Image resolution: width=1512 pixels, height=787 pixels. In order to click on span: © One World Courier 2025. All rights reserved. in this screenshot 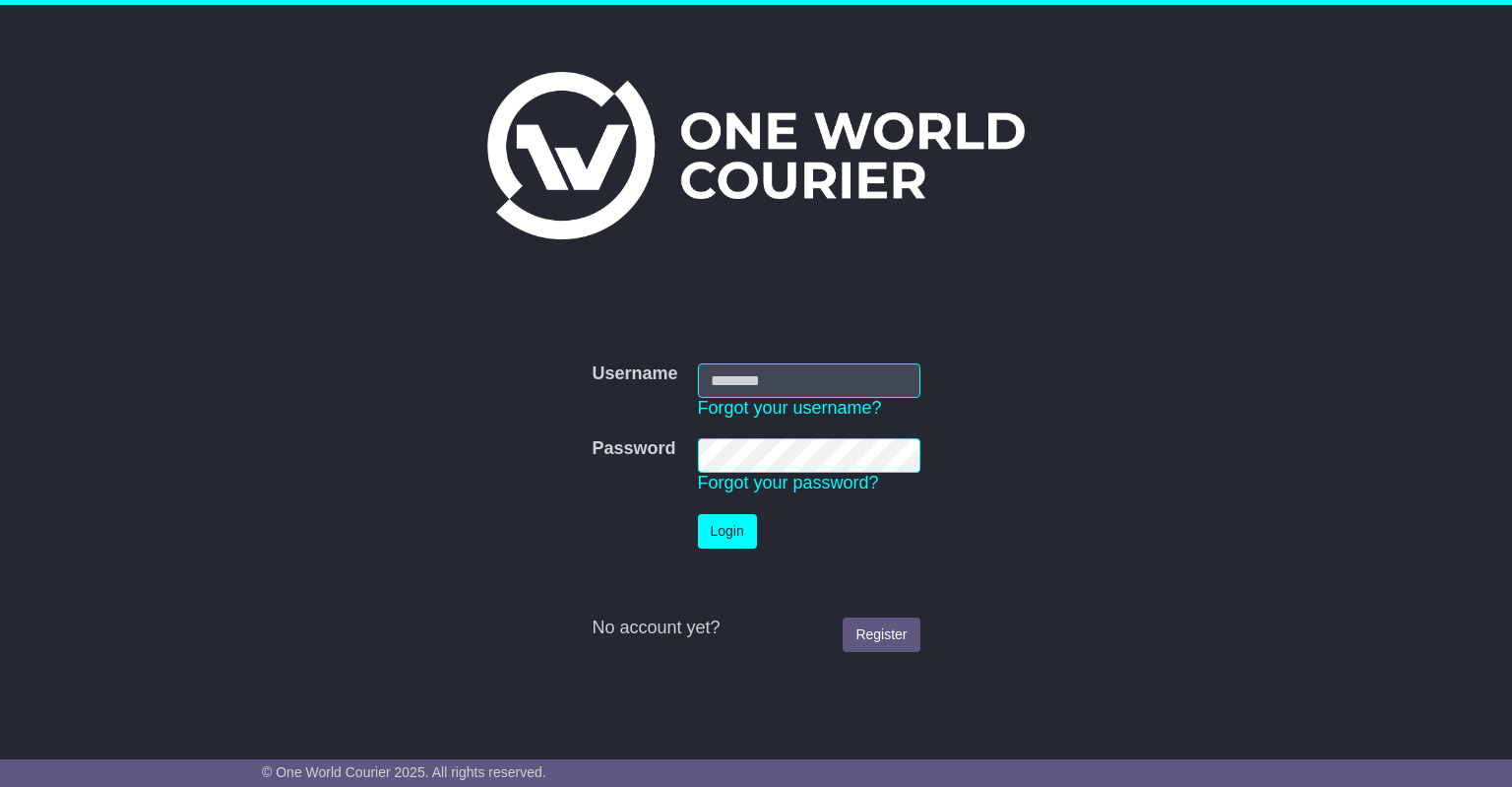, I will do `click(404, 772)`.